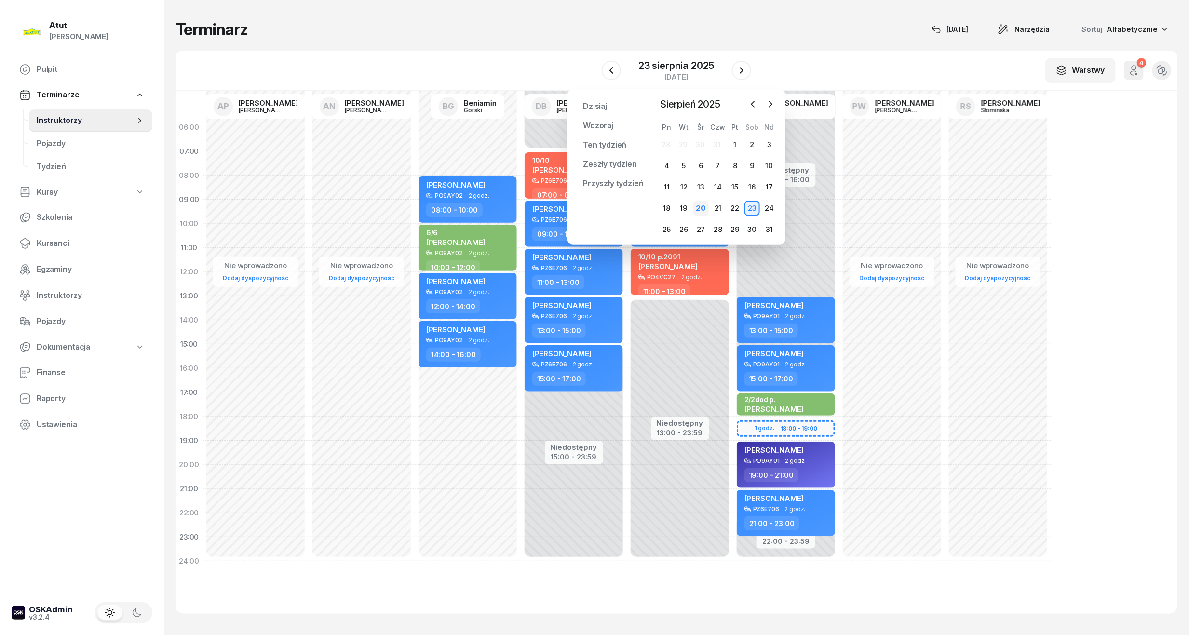  Describe the element at coordinates (82, 270) in the screenshot. I see `a: Egzaminy` at that location.